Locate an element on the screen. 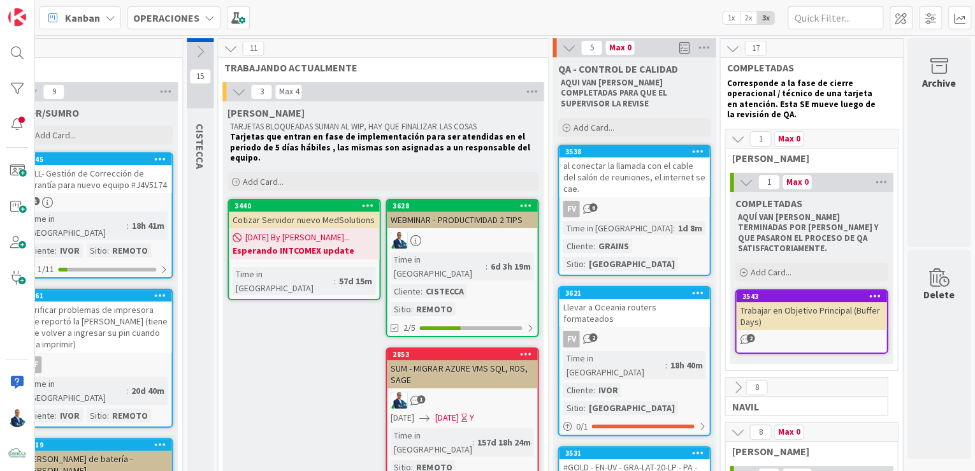 The image size is (975, 471). span: CISTECCA is located at coordinates (200, 146).